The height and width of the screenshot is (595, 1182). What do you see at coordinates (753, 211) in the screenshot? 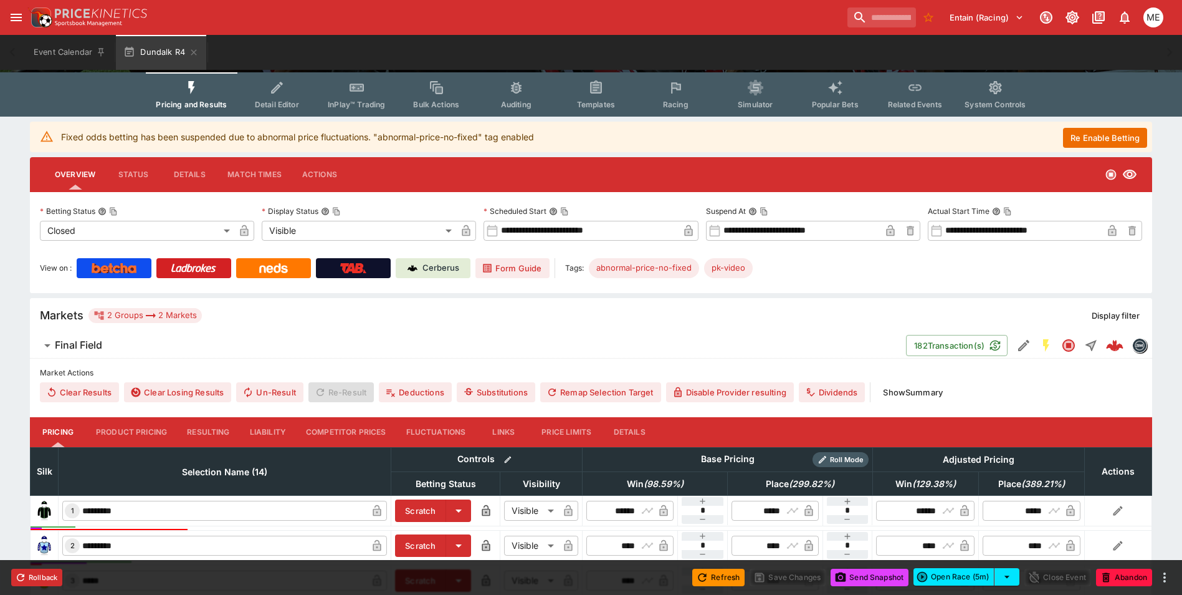
I see `button: Suspend AtCopy To Clipboard` at bounding box center [753, 211].